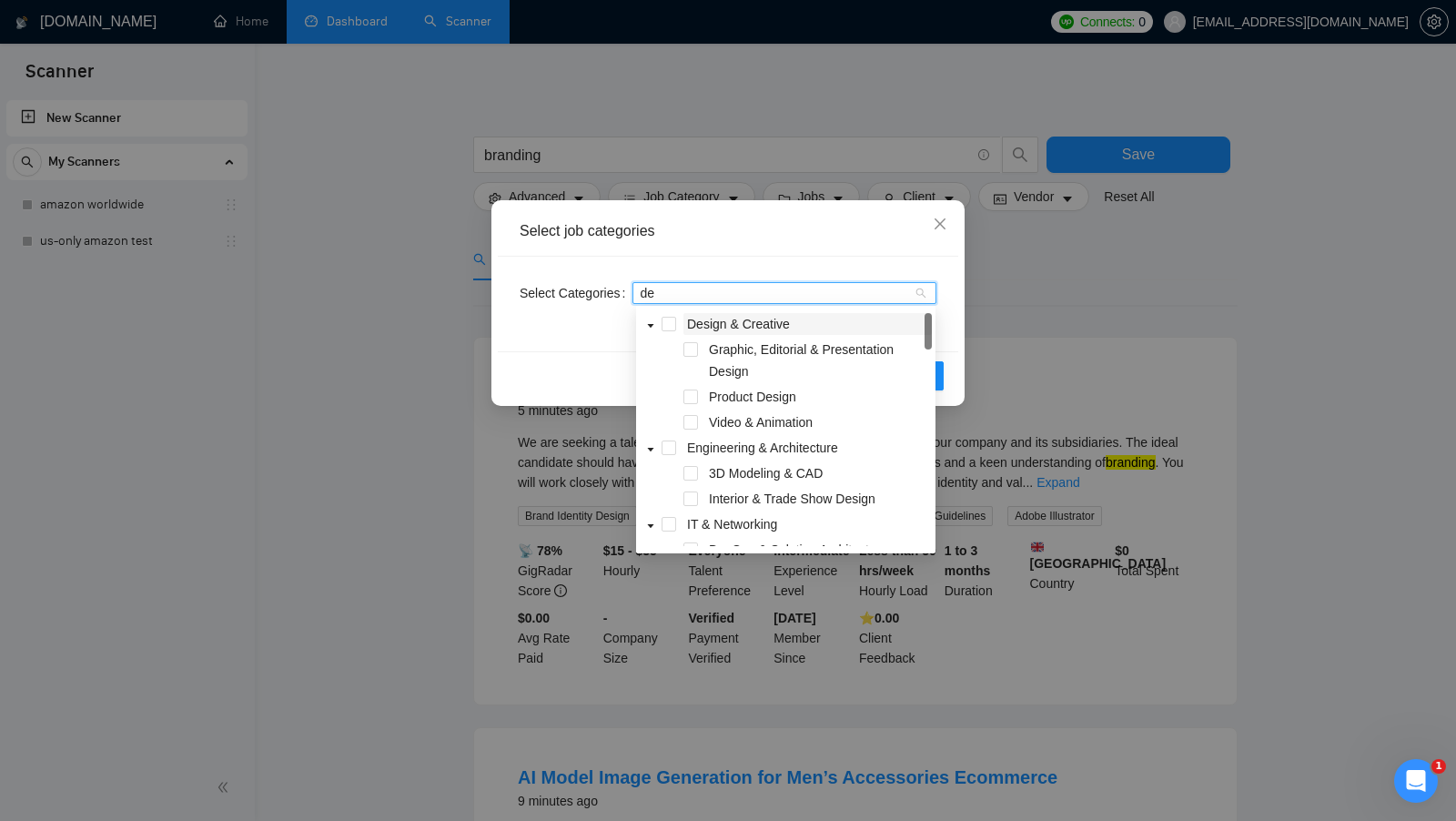 This screenshot has height=821, width=1456. What do you see at coordinates (940, 224) in the screenshot?
I see `span: close` at bounding box center [940, 224].